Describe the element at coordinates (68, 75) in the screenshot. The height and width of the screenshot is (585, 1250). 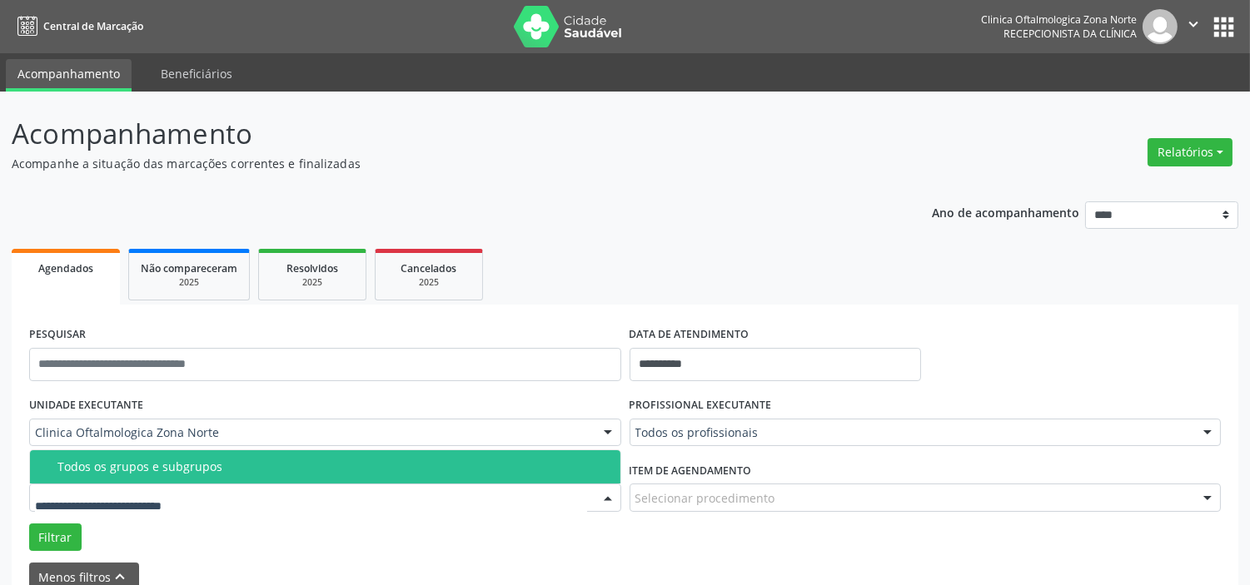
I see `a: Acompanhamento` at that location.